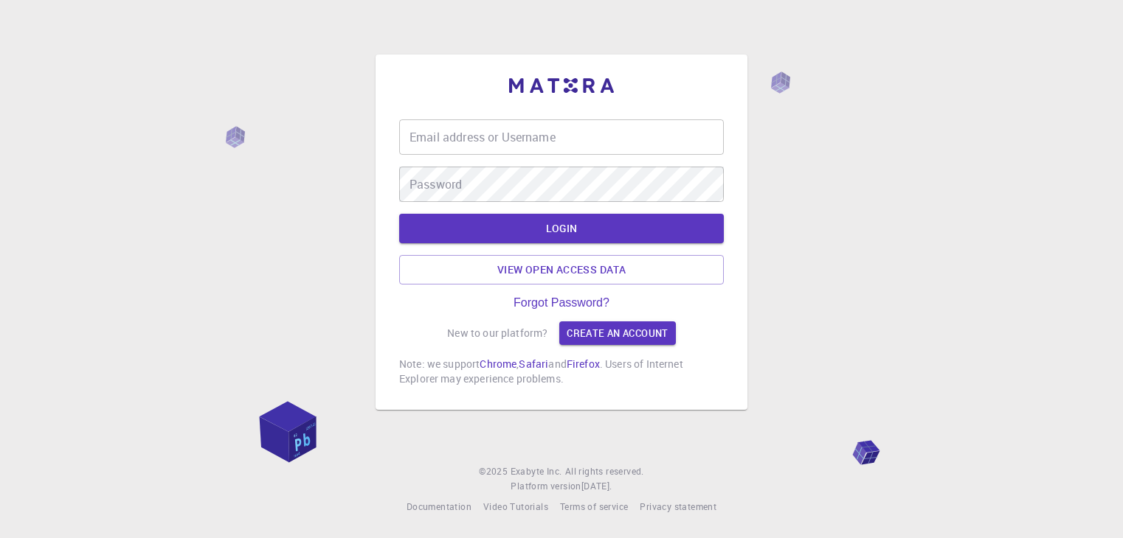 Image resolution: width=1123 pixels, height=538 pixels. What do you see at coordinates (498, 364) in the screenshot?
I see `a: Chrome` at bounding box center [498, 364].